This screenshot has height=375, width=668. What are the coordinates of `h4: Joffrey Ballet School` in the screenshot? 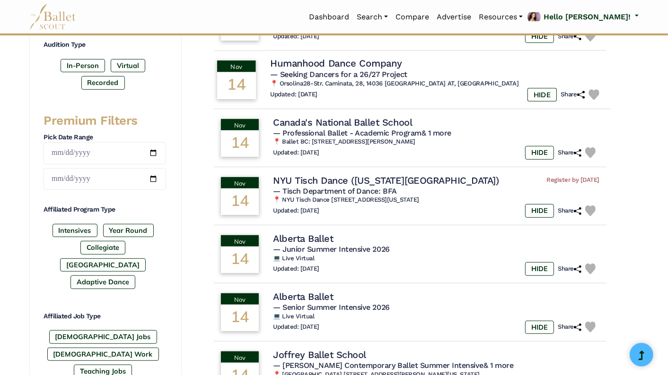 It's located at (319, 355).